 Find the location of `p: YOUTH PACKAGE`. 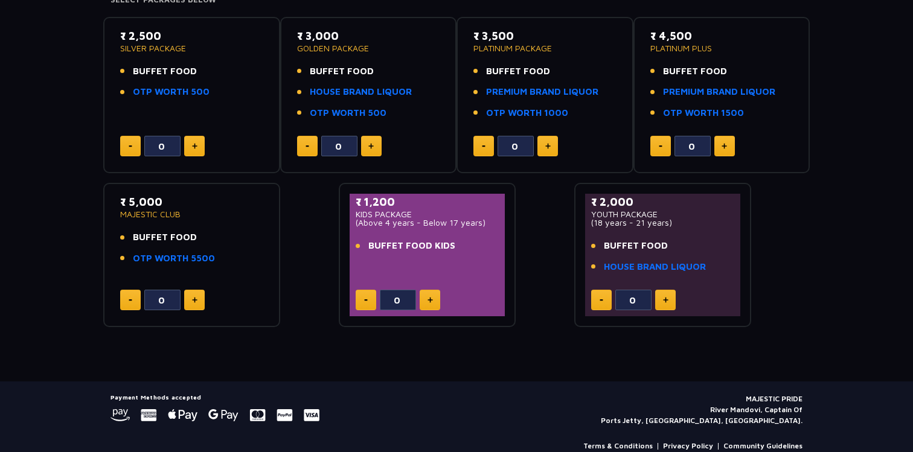

p: YOUTH PACKAGE is located at coordinates (662, 214).